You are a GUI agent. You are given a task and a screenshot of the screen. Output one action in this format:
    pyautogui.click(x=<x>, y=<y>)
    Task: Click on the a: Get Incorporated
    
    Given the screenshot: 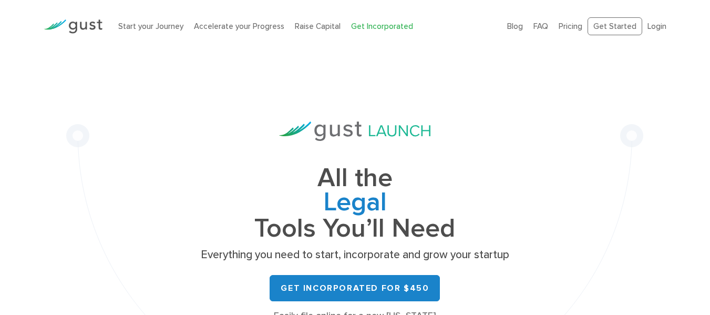 What is the action you would take?
    pyautogui.click(x=382, y=26)
    